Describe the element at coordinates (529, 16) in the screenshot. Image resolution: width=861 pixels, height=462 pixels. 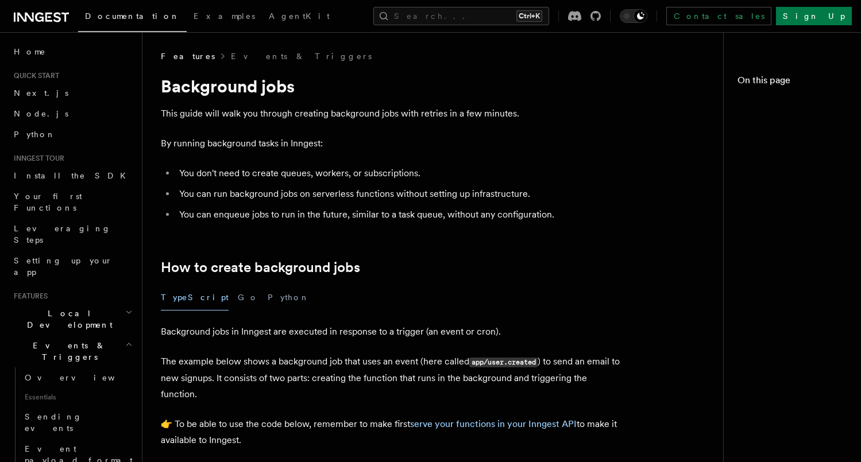
I see `kbd: Ctrl+K` at that location.